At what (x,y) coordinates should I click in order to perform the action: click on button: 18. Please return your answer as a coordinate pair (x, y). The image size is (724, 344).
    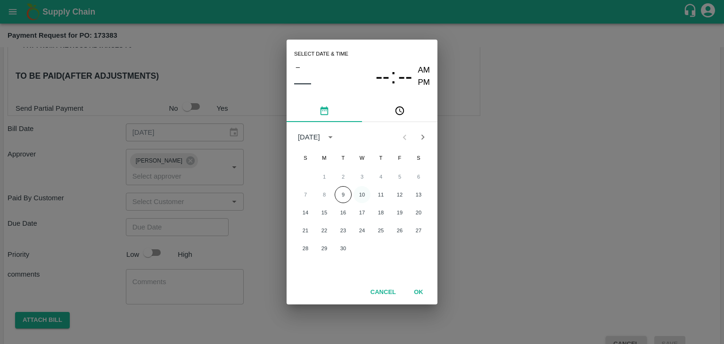
    Looking at the image, I should click on (381, 213).